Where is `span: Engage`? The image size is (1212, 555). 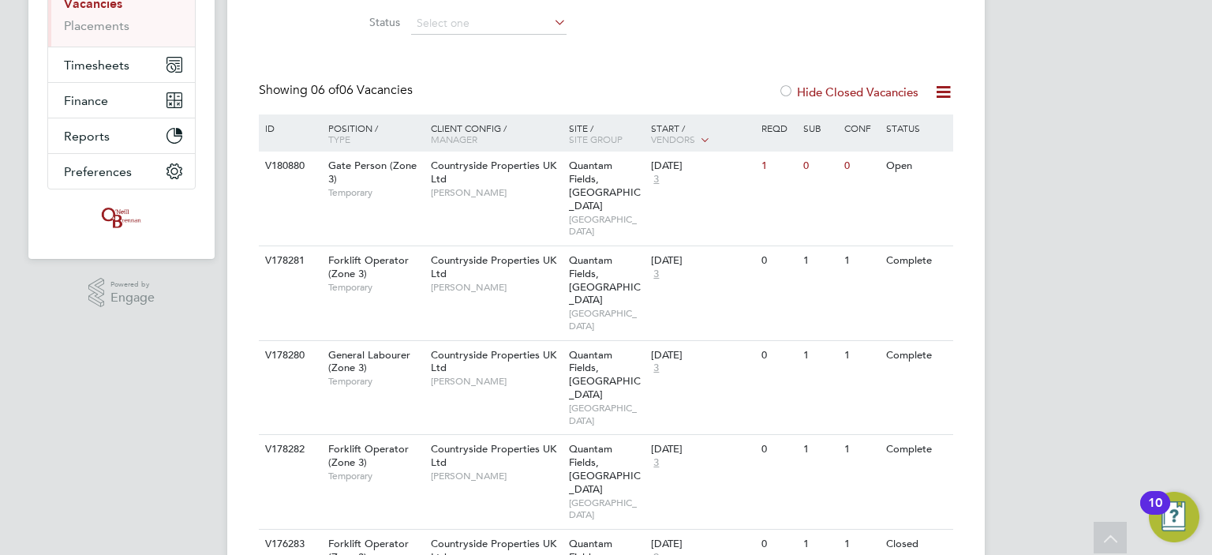 span: Engage is located at coordinates (133, 297).